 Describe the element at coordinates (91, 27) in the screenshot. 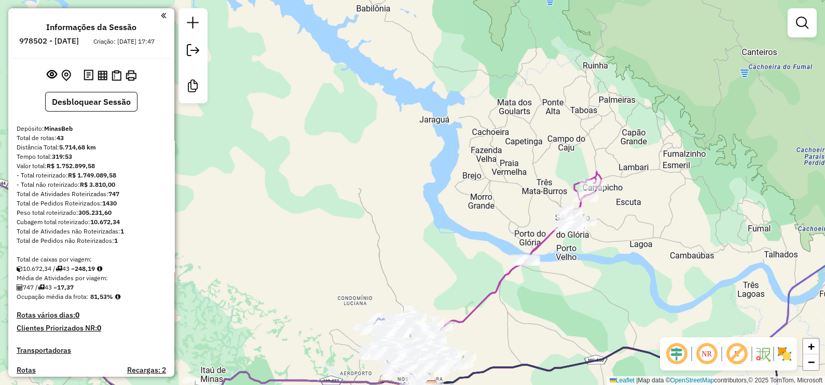

I see `h4: Informações da Sessão` at that location.